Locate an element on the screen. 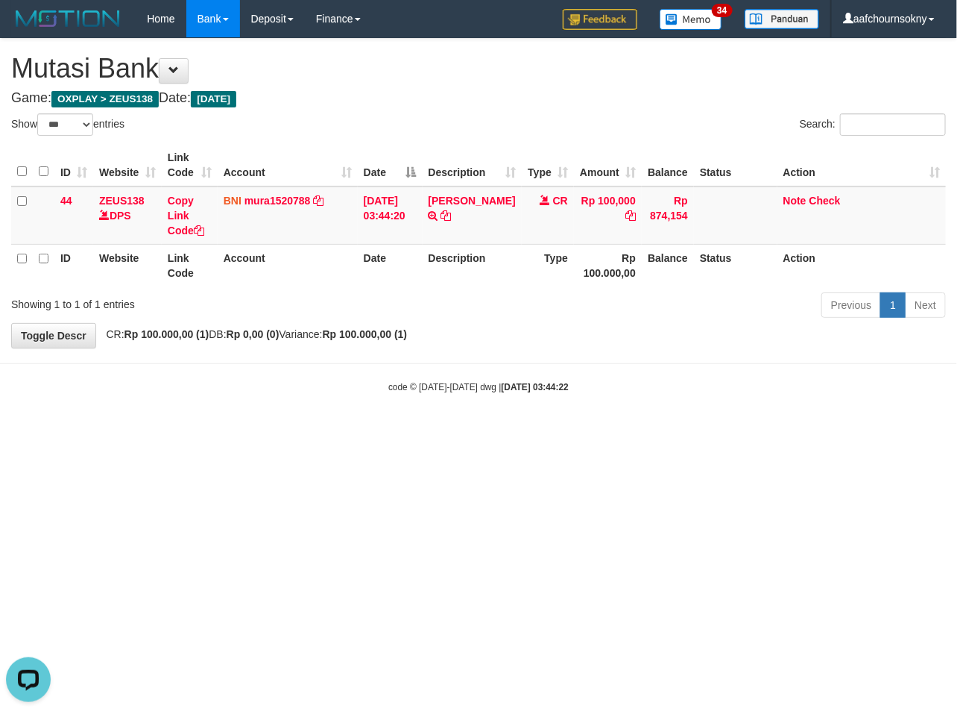  span: 34 is located at coordinates (722, 10).